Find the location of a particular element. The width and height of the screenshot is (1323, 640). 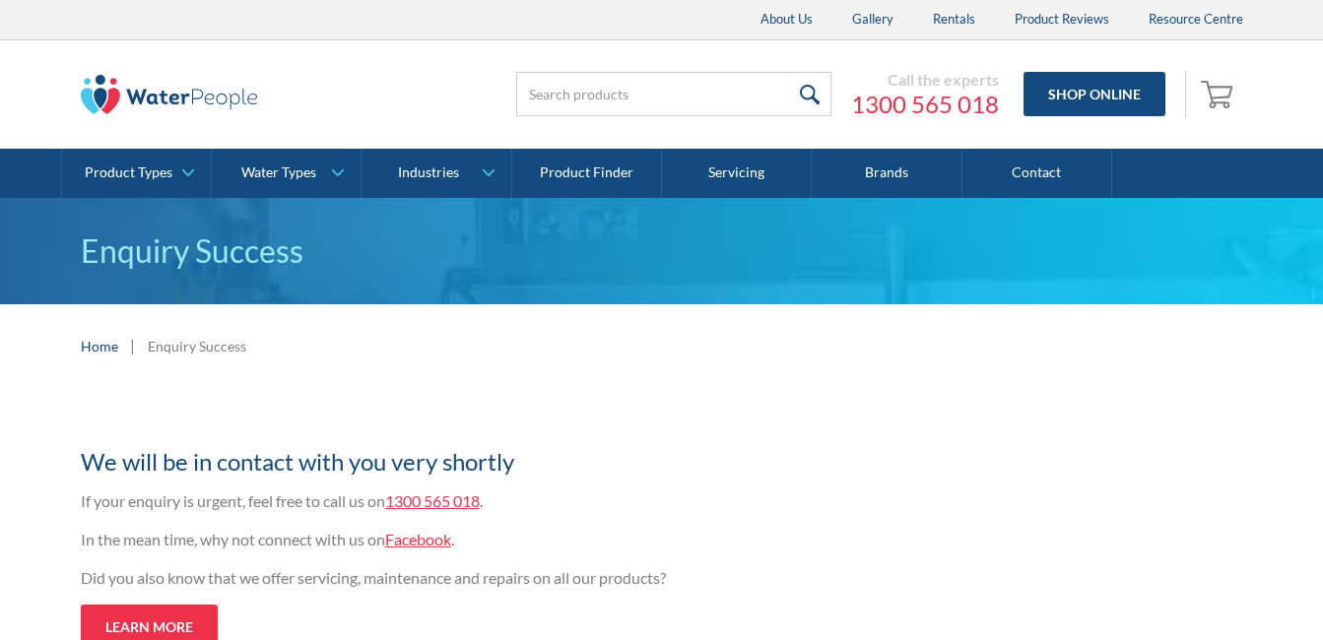

h1: Thank you for your enquiry is located at coordinates (465, 421).